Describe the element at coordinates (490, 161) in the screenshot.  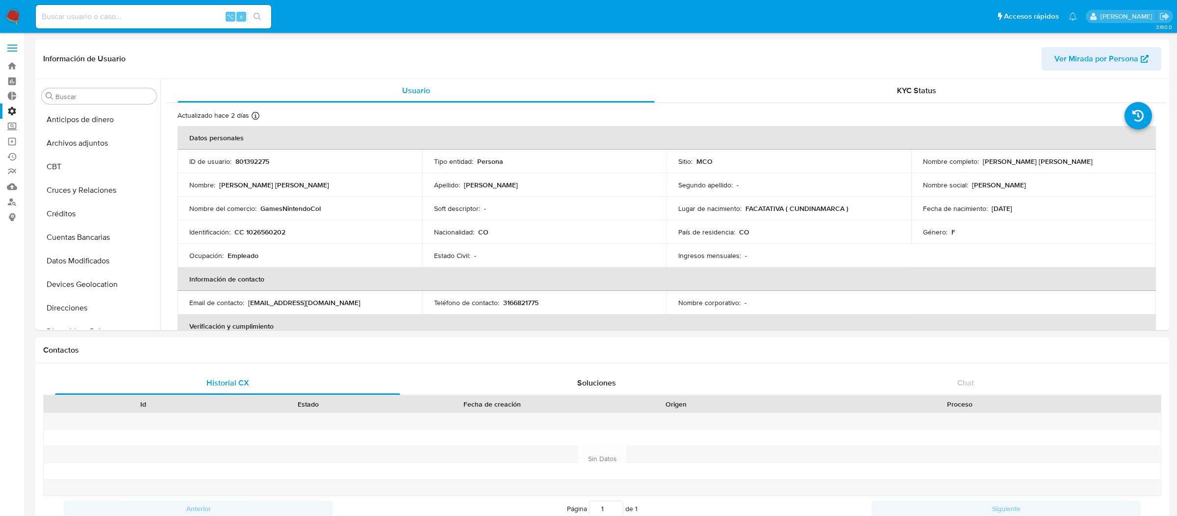
I see `p: Persona` at that location.